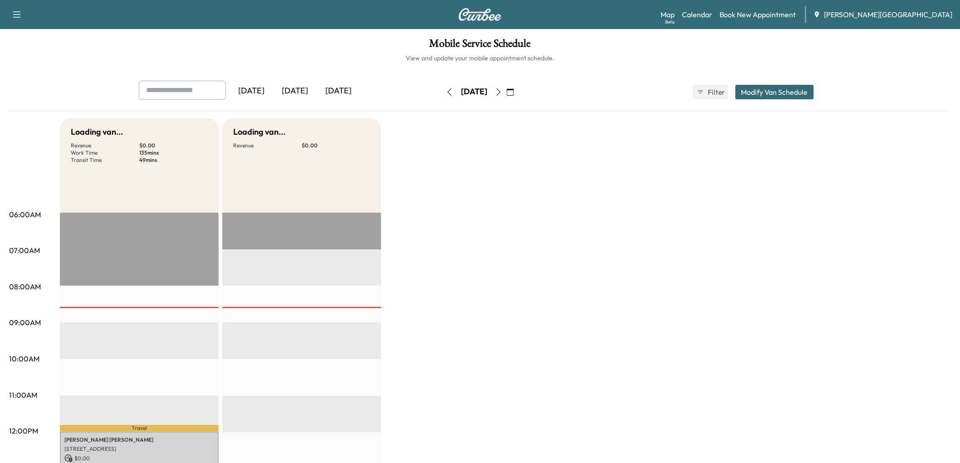 This screenshot has height=463, width=960. Describe the element at coordinates (668, 15) in the screenshot. I see `a: MapBeta` at that location.